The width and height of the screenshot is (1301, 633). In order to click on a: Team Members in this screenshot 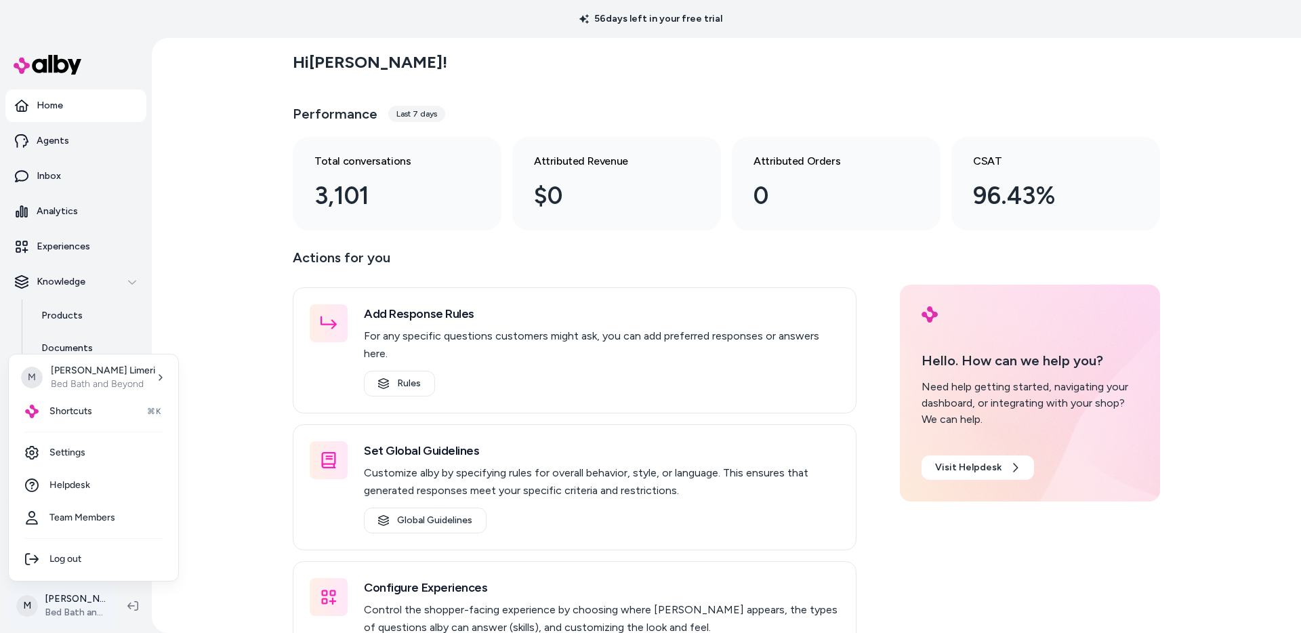, I will do `click(94, 518)`.